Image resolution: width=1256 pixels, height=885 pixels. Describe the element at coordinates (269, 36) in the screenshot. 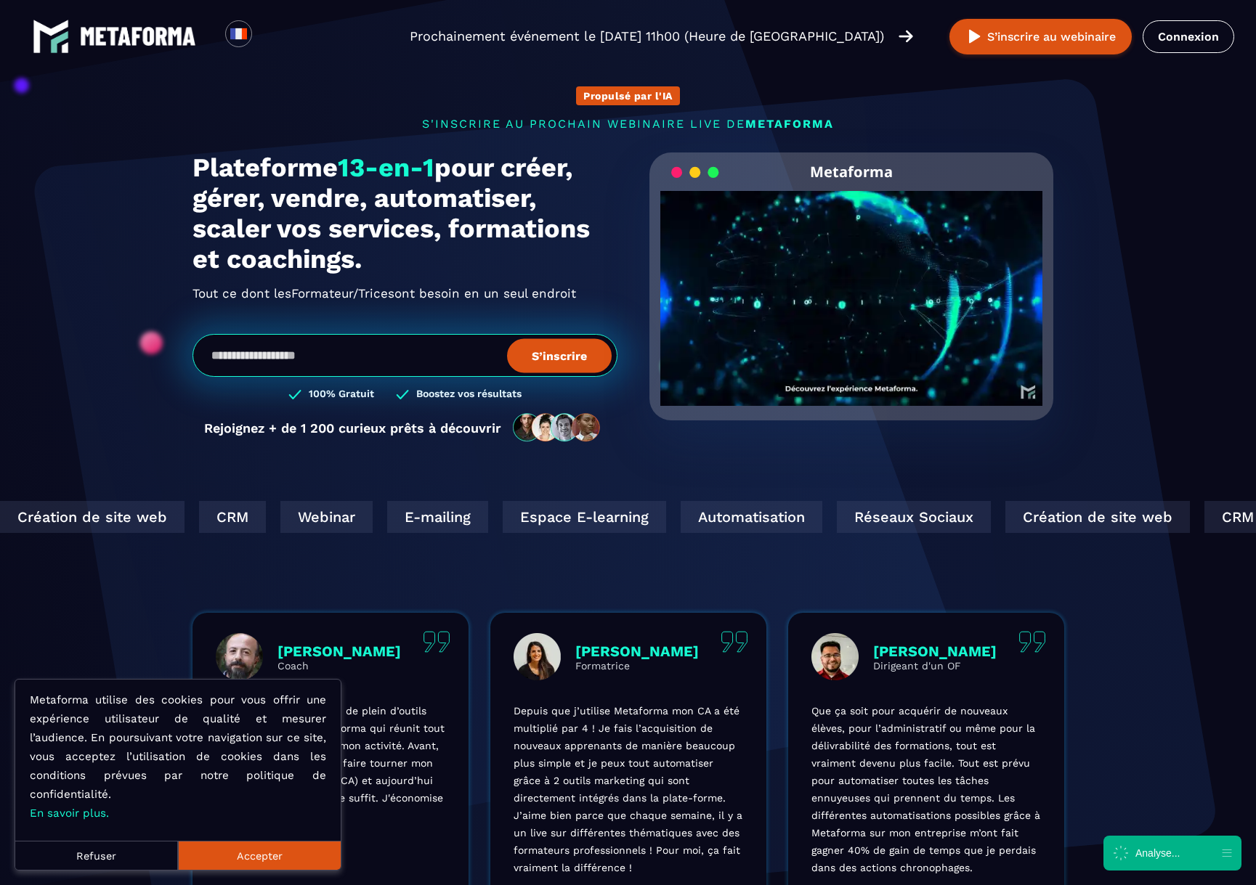

I see `div: Search for option` at that location.